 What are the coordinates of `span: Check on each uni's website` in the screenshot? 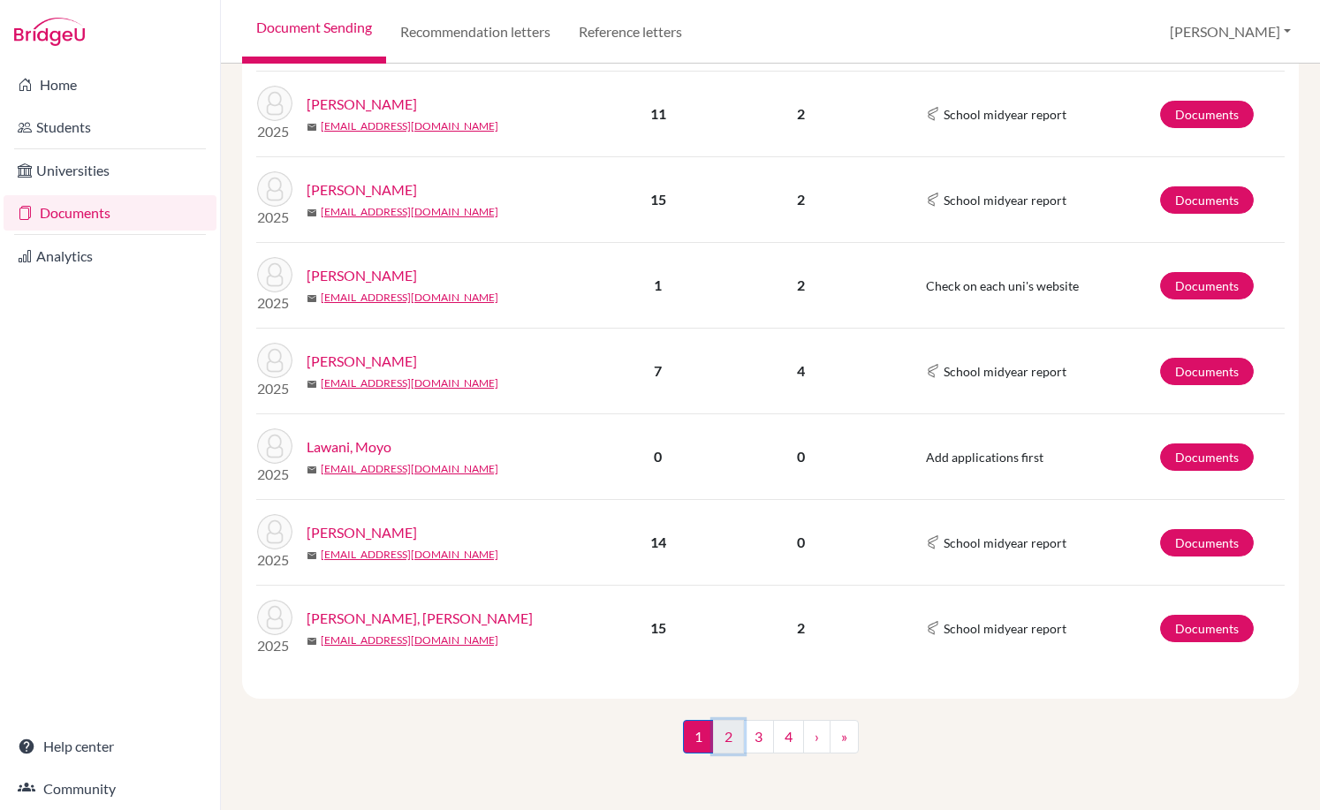 It's located at (1002, 285).